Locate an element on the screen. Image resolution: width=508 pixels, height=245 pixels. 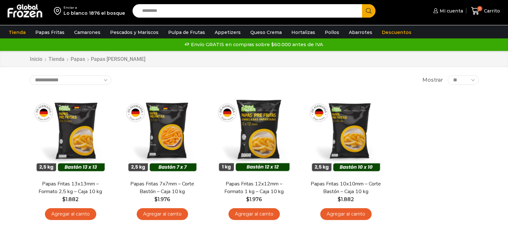
img: address-field-icon.svg is located at coordinates (59, 11).